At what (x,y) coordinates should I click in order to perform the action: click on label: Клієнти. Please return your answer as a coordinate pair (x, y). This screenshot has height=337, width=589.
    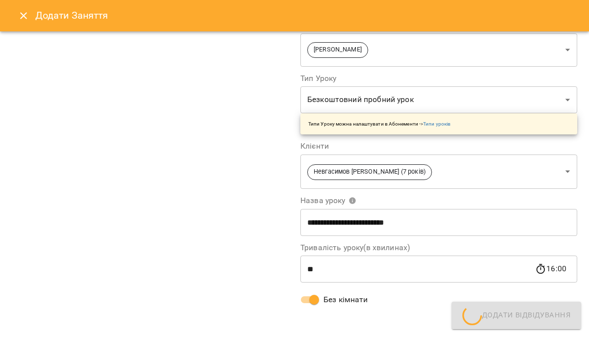
    Looking at the image, I should click on (439, 146).